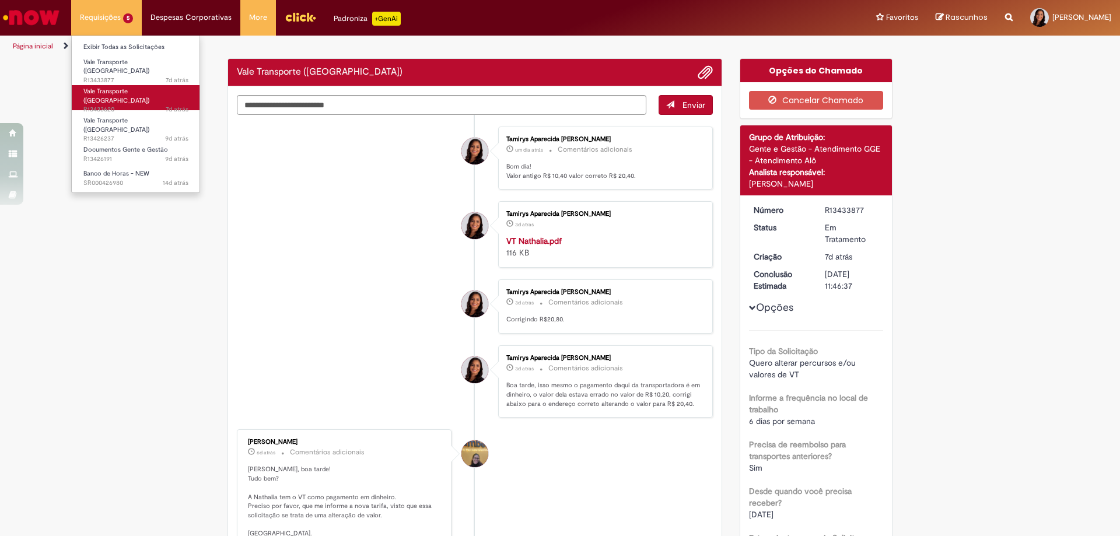  Describe the element at coordinates (136, 178) in the screenshot. I see `a: Aberto SR000426980 : Banco de Horas - NEW` at that location.